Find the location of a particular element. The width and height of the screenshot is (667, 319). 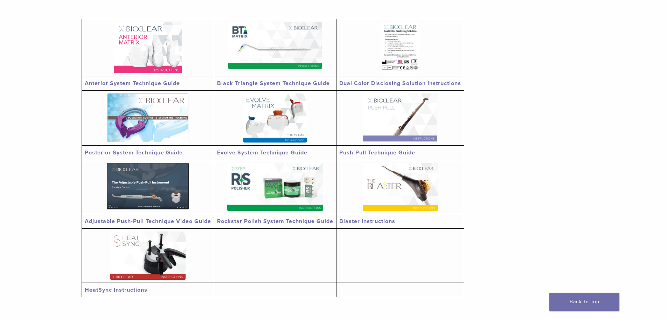

a: Blaster Instructions is located at coordinates (367, 221).